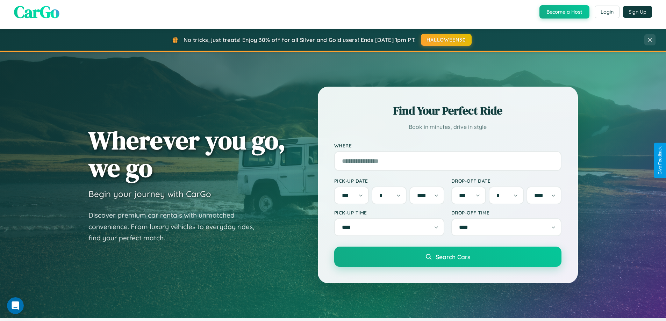 Image resolution: width=666 pixels, height=321 pixels. What do you see at coordinates (448, 257) in the screenshot?
I see `button: Search Cars` at bounding box center [448, 257].